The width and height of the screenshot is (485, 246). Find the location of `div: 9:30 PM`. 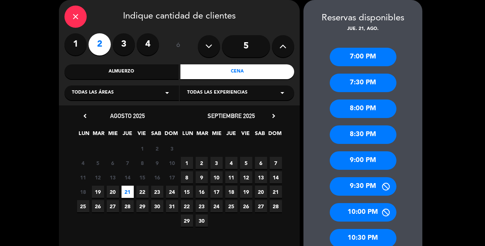

div: 9:30 PM is located at coordinates (363, 187).